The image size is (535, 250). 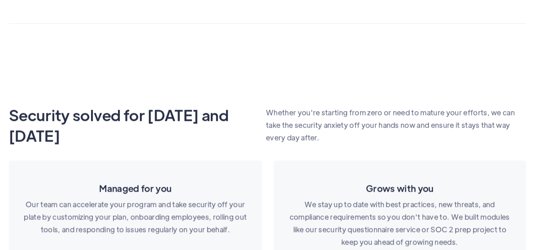 What do you see at coordinates (396, 125) in the screenshot?
I see `p: Whether you're starting from zero or need to mature your efforts, we can take the security anxiet...` at bounding box center [396, 125].